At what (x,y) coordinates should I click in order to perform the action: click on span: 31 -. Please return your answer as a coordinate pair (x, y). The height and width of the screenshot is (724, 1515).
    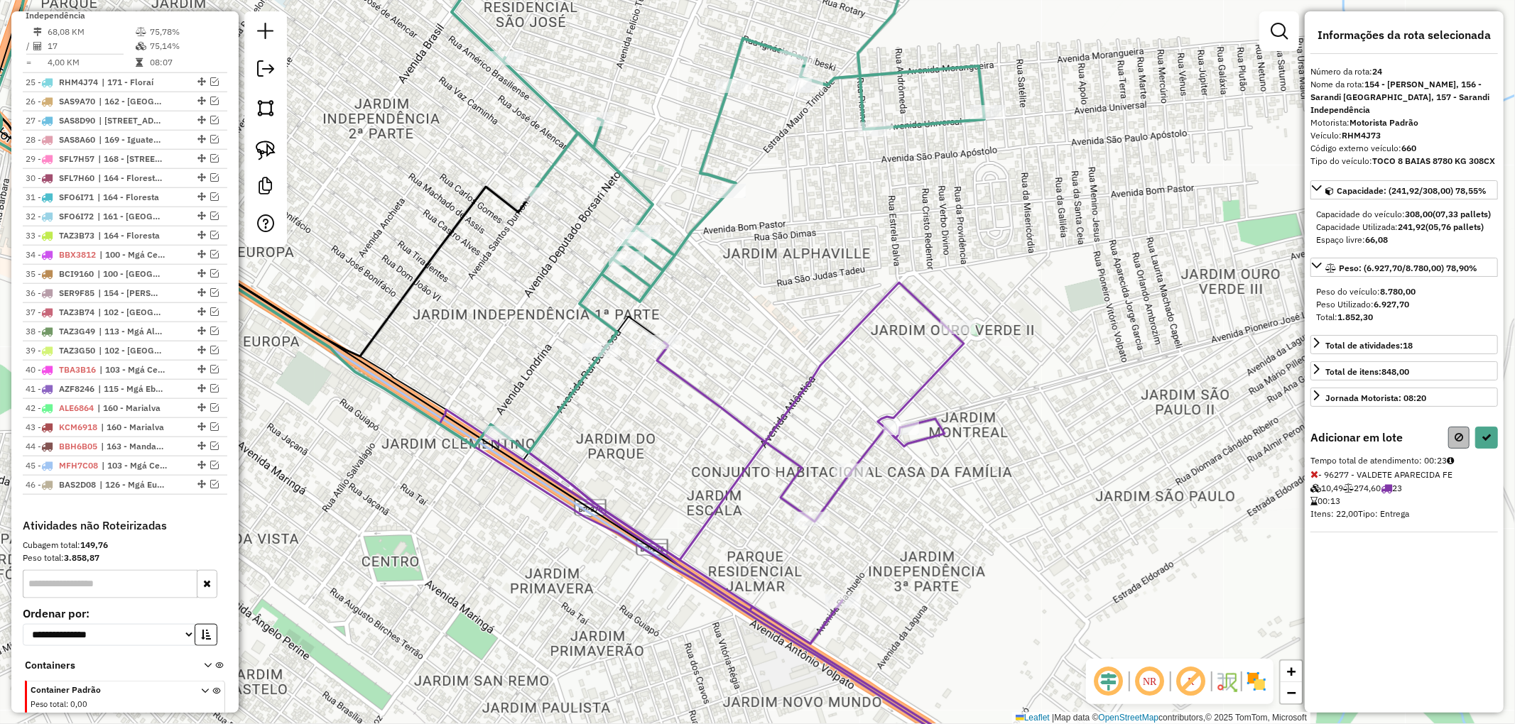
    Looking at the image, I should click on (60, 197).